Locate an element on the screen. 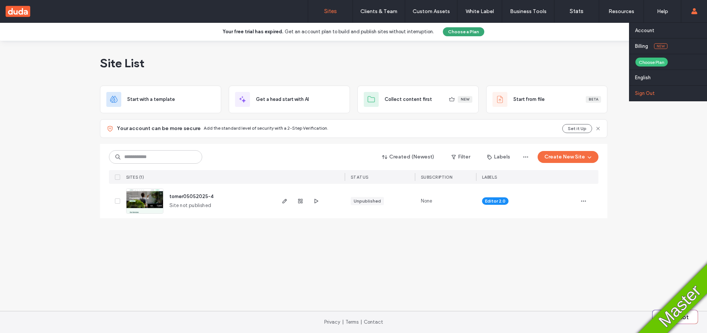 The width and height of the screenshot is (707, 333). div: Get a head start with AI is located at coordinates (289, 99).